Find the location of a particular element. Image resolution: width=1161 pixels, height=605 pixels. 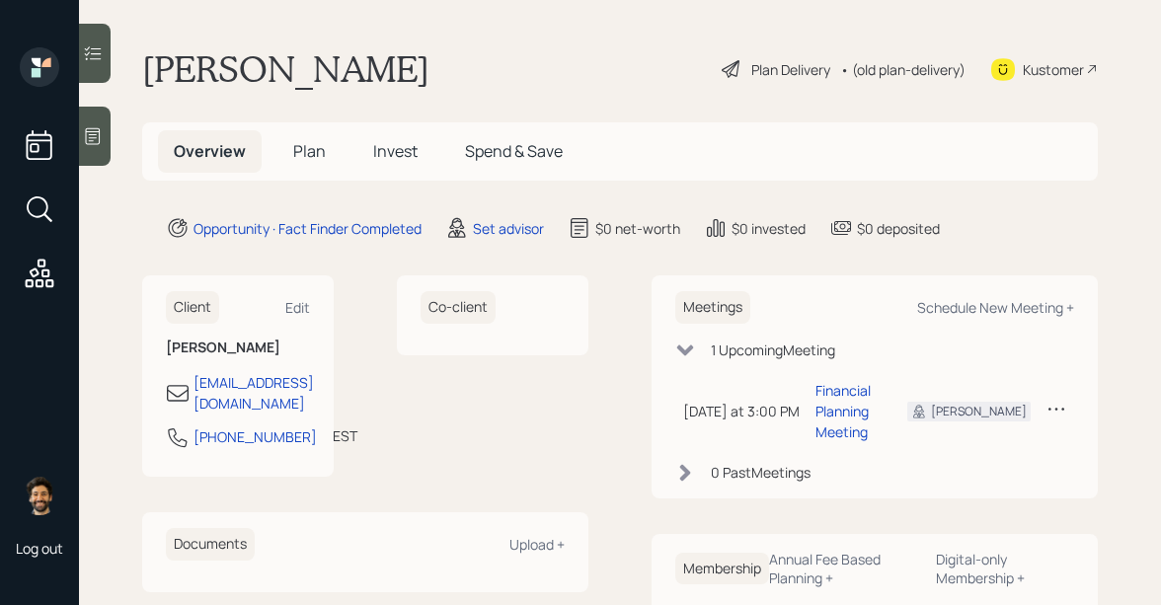

div: 1 Upcoming Meeting is located at coordinates (773, 350).